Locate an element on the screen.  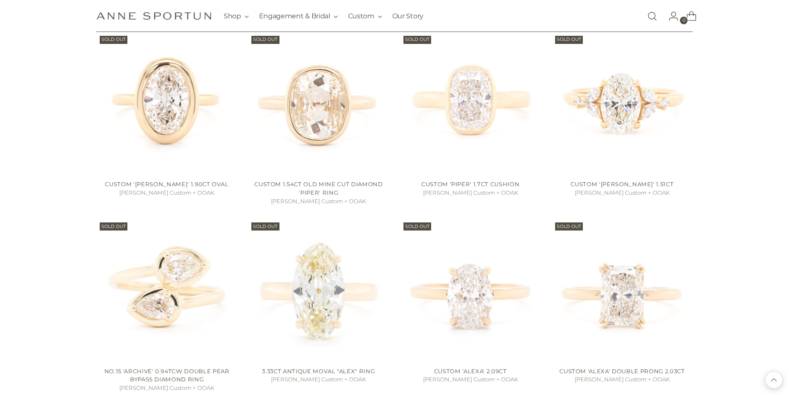
a: Open search modal is located at coordinates (652, 16).